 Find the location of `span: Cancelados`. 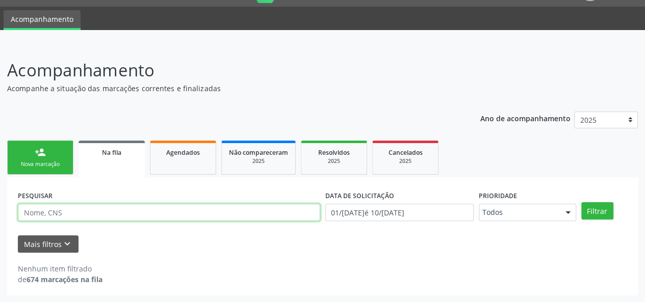

span: Cancelados is located at coordinates (405, 152).